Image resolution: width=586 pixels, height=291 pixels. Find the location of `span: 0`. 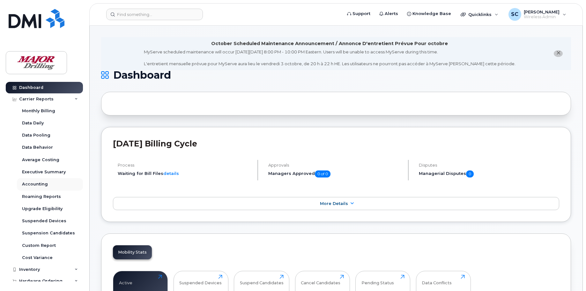

span: 0 is located at coordinates (470, 174).